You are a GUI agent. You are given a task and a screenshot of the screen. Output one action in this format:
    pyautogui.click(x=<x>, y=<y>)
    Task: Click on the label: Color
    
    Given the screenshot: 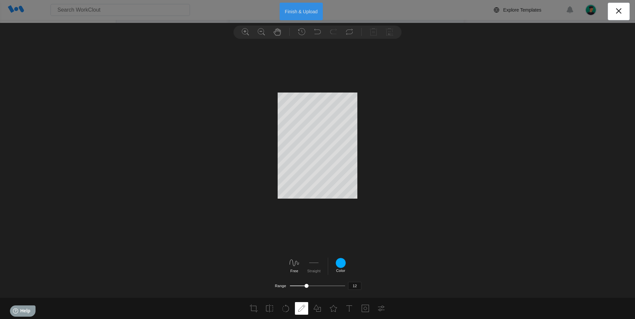 What is the action you would take?
    pyautogui.click(x=341, y=271)
    